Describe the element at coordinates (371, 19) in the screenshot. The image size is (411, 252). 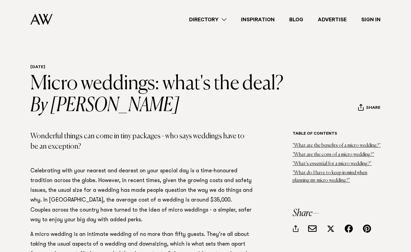
I see `a: Sign In` at that location.